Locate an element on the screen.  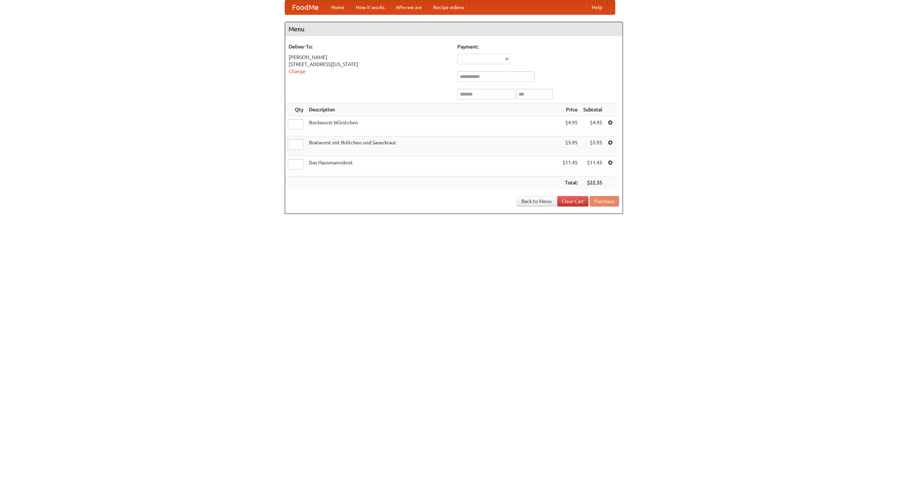
td: Das Hausmannskost is located at coordinates (433, 166).